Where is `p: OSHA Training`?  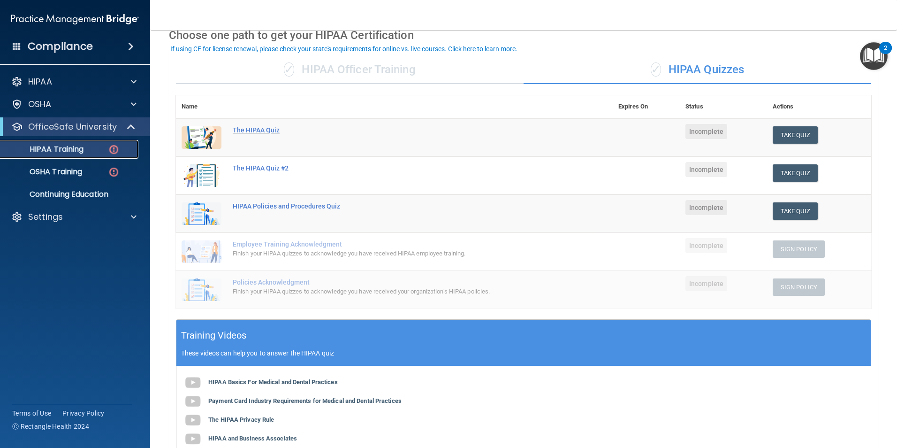
p: OSHA Training is located at coordinates (44, 172).